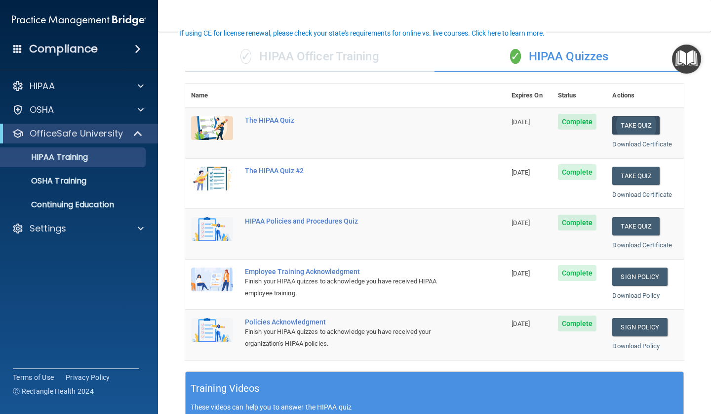 The width and height of the screenshot is (711, 414). I want to click on div: HIPAA Officer Training, so click(310, 57).